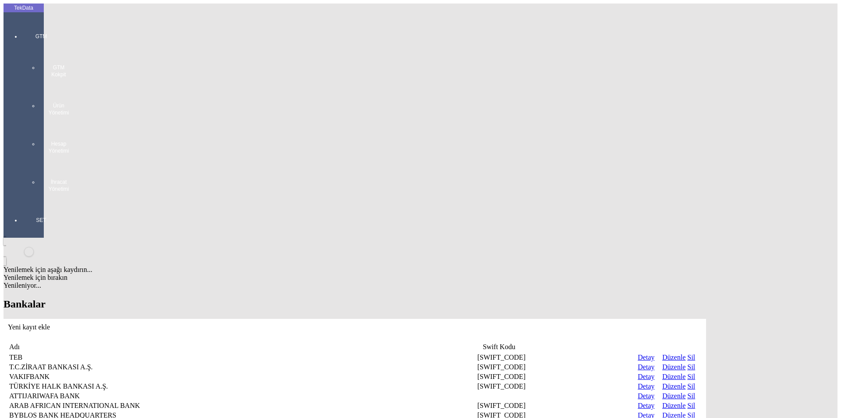  I want to click on span: Yeni kayıt ekle, so click(29, 326).